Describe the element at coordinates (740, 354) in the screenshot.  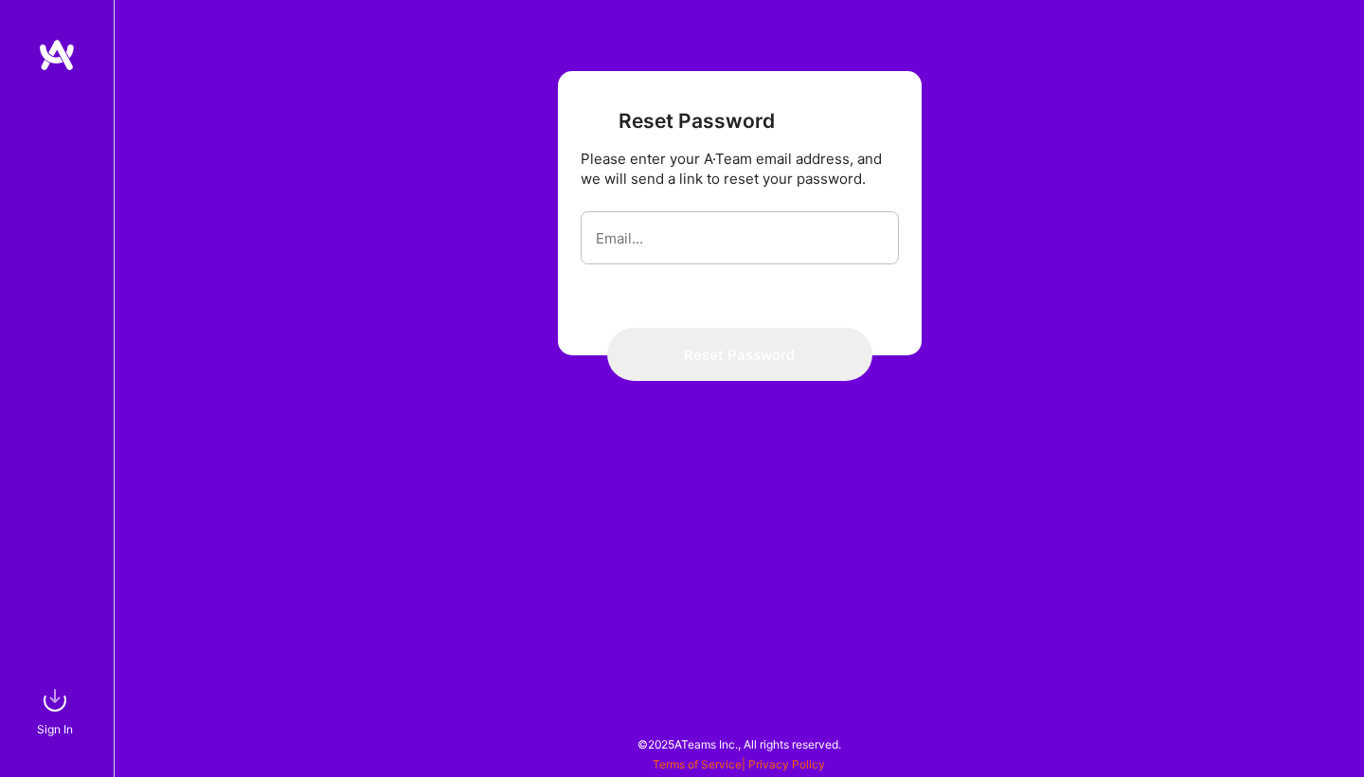
I see `button: Reset Password` at that location.